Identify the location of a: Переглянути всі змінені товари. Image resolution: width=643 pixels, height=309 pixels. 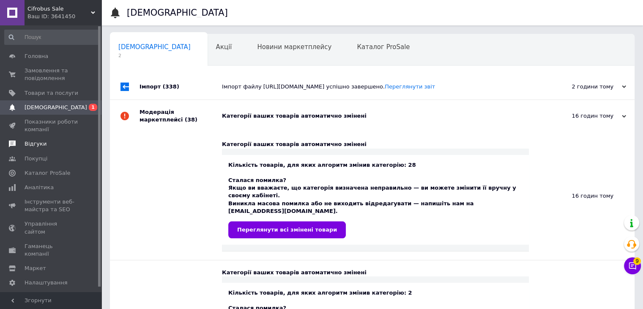
(287, 230).